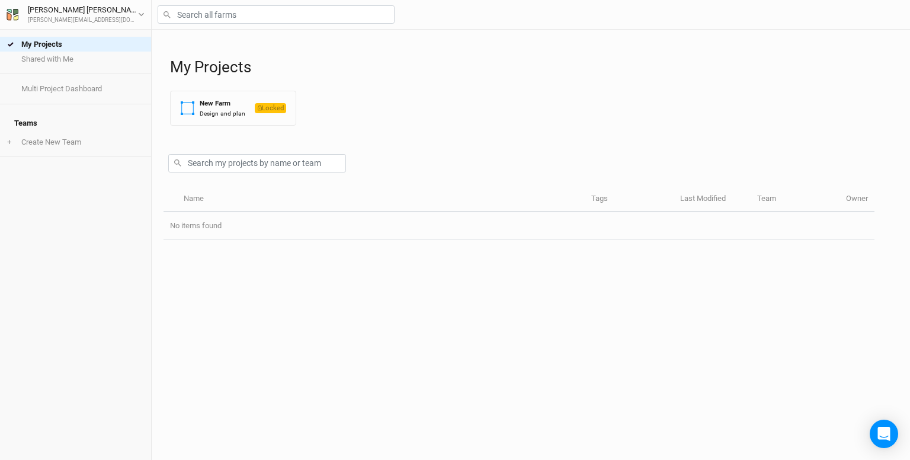  I want to click on th: Last Modified, so click(712, 199).